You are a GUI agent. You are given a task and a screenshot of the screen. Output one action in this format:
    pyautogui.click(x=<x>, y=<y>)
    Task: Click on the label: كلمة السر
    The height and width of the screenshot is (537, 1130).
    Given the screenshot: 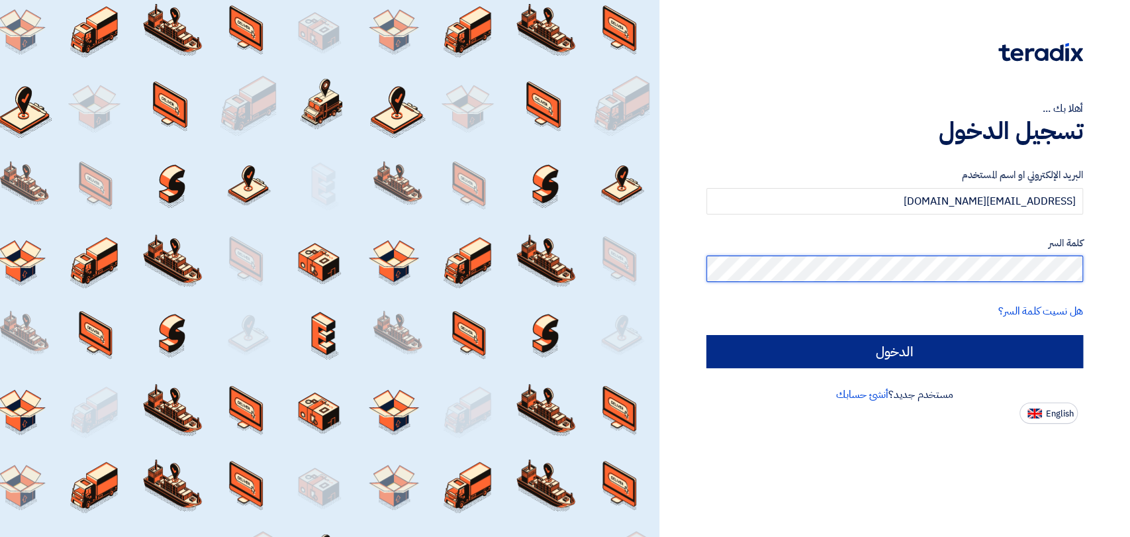 What is the action you would take?
    pyautogui.click(x=894, y=243)
    